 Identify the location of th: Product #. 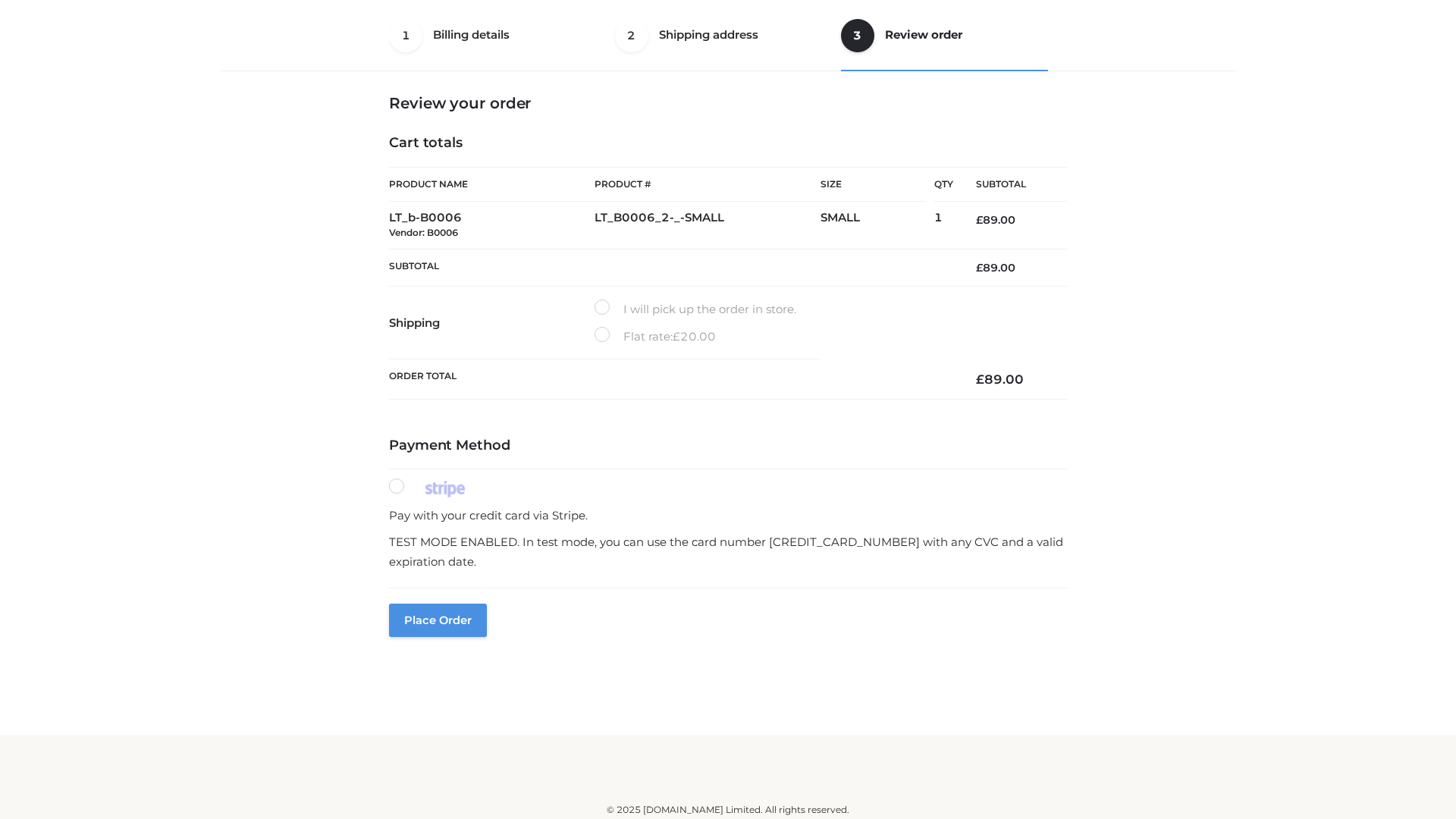
(707, 184).